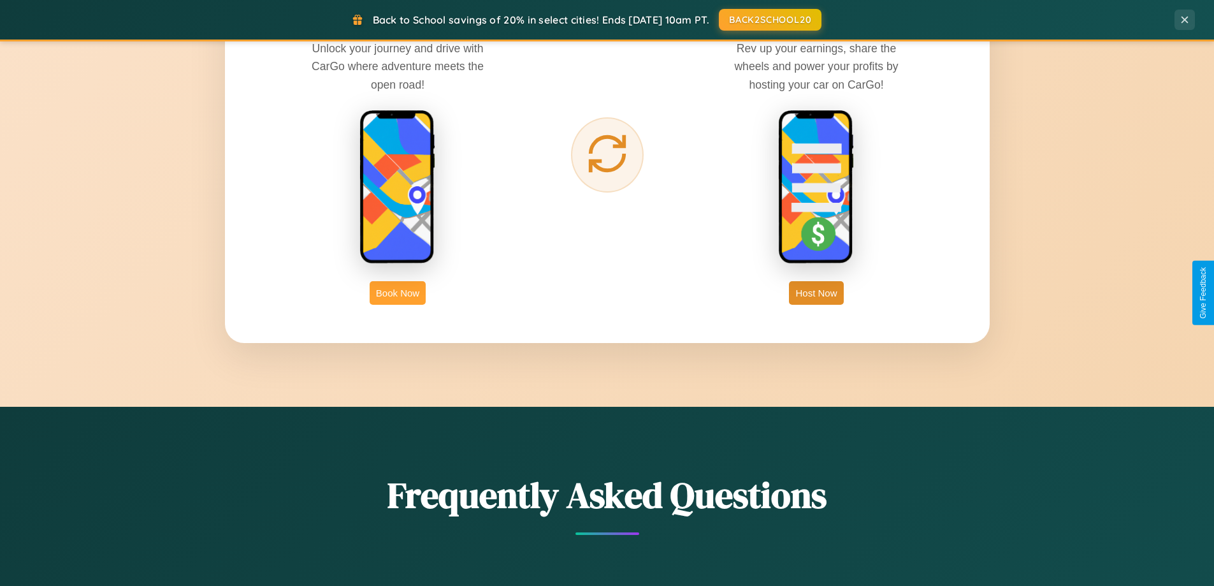 This screenshot has height=586, width=1214. Describe the element at coordinates (816, 66) in the screenshot. I see `p: Rev up your earnings, share the wheels and power your profits by hosting your car on CarGo!` at that location.